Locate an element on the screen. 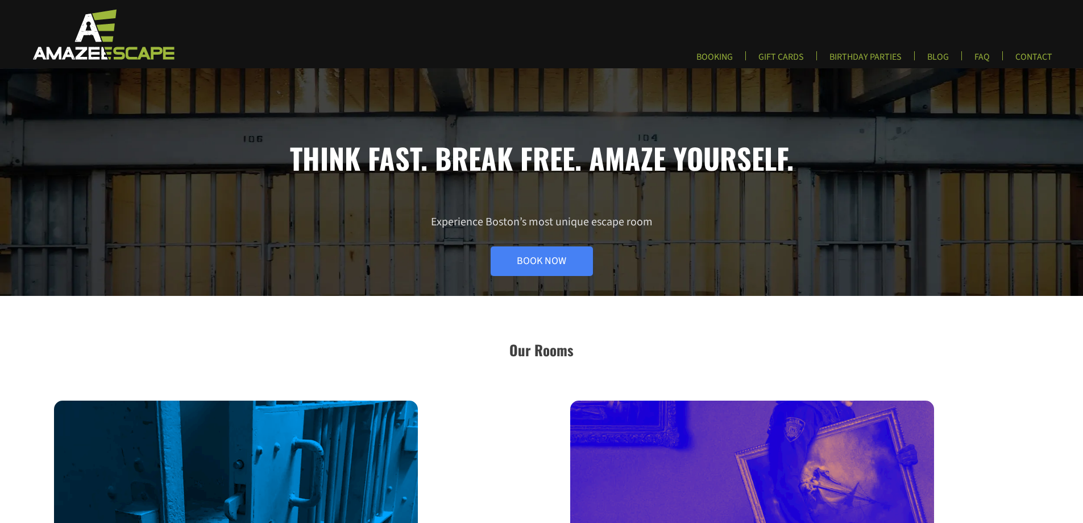  a: BLOG is located at coordinates (938, 60).